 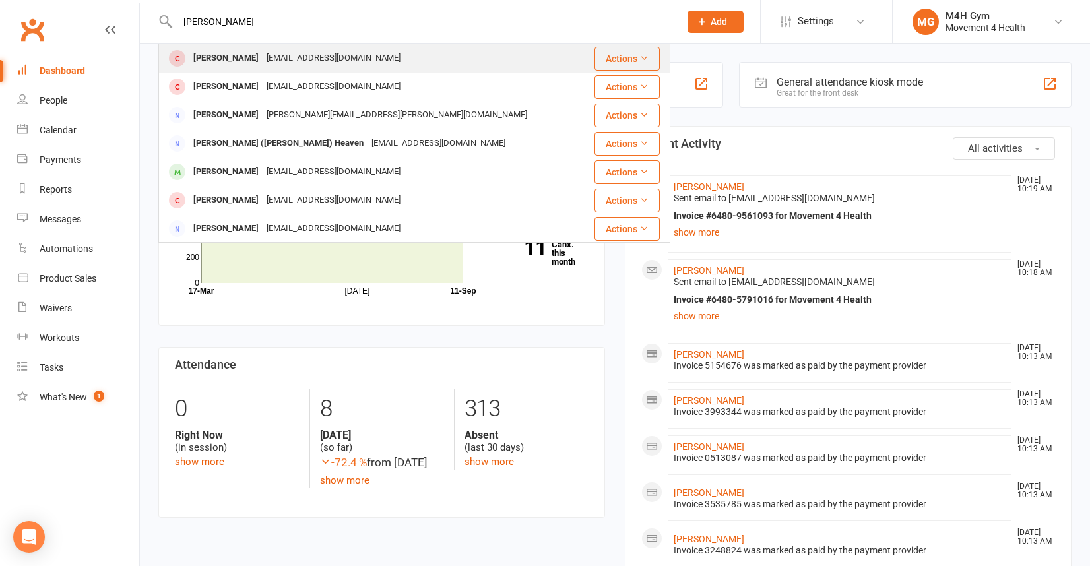 What do you see at coordinates (78, 71) in the screenshot?
I see `a: Dashboard` at bounding box center [78, 71].